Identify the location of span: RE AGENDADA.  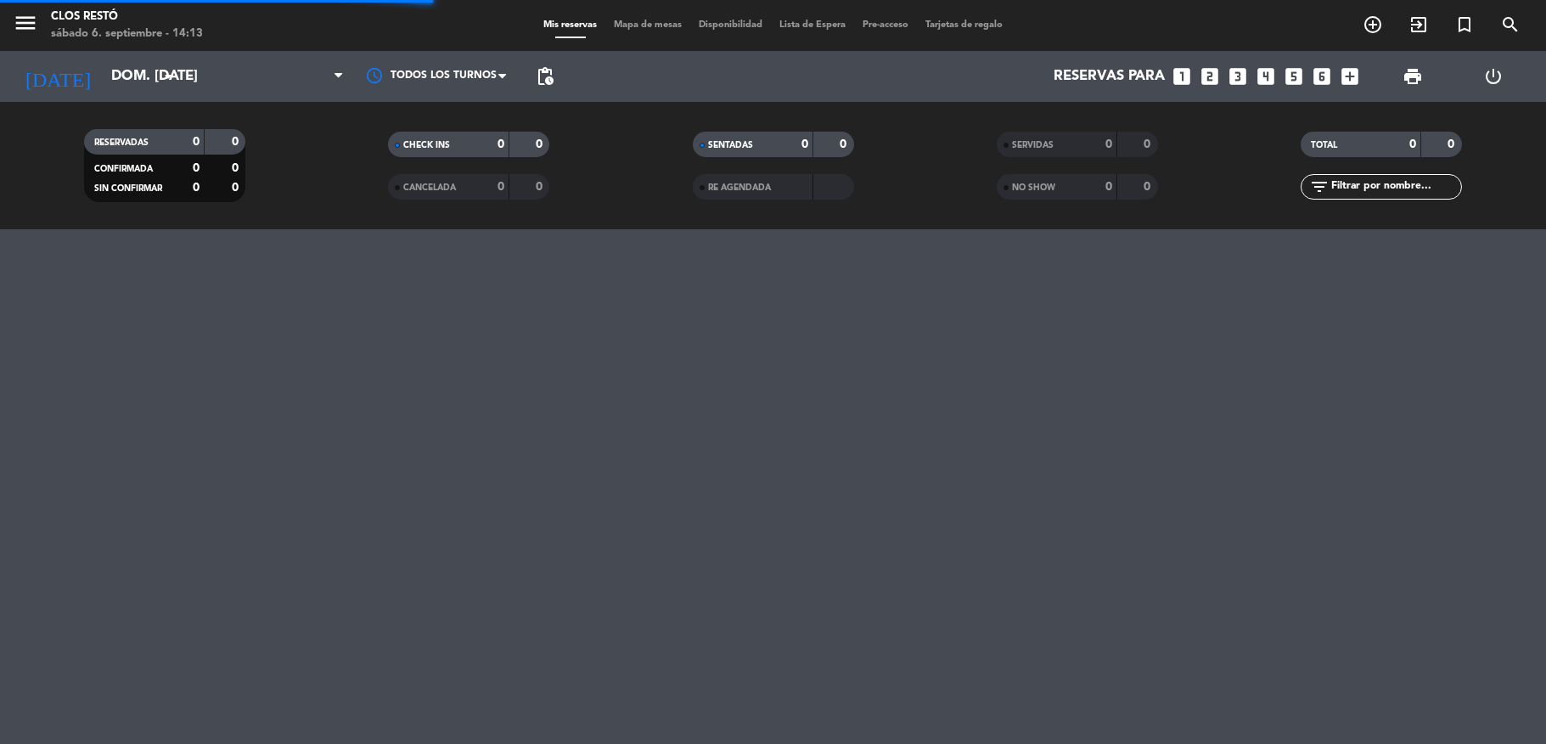
(739, 188).